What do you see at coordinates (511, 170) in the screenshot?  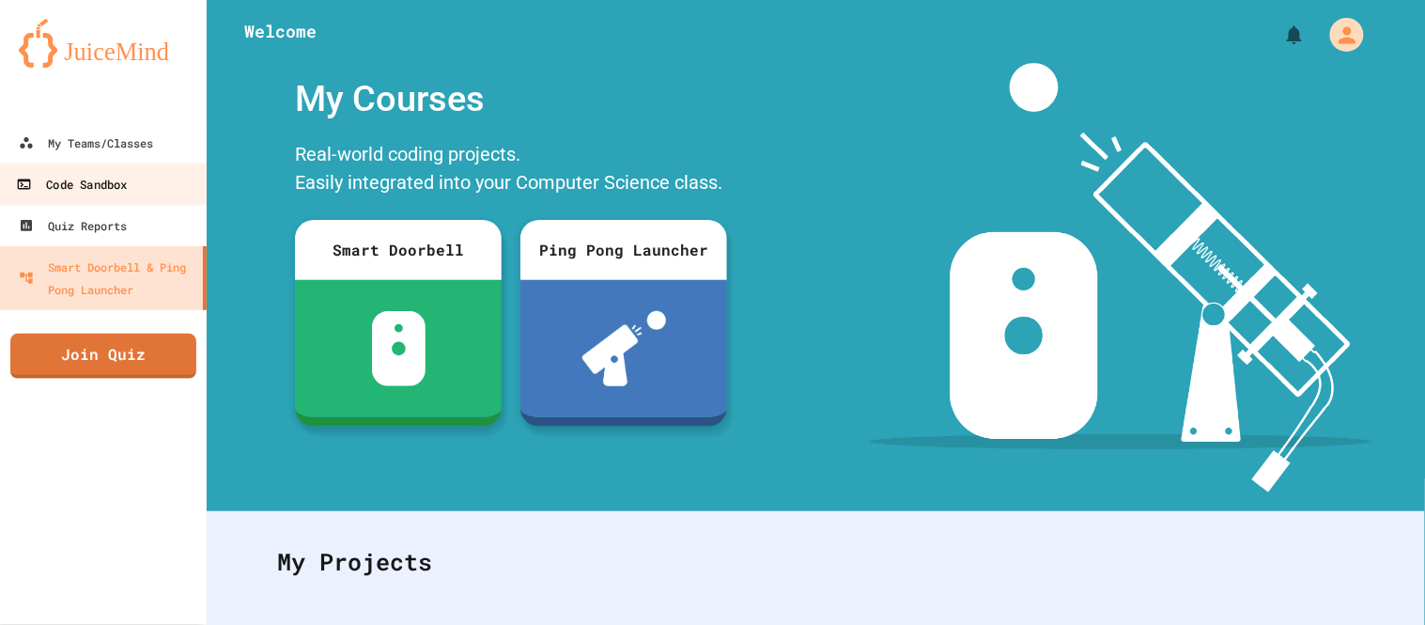 I see `div: Real-world coding projects. Easily integrated into your Computer Science class.` at bounding box center [511, 170].